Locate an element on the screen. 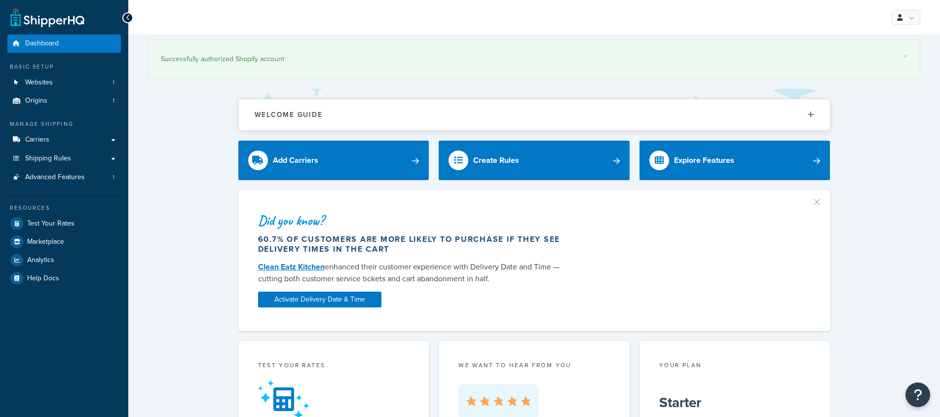 The height and width of the screenshot is (417, 940). span: Shipping Rules is located at coordinates (48, 158).